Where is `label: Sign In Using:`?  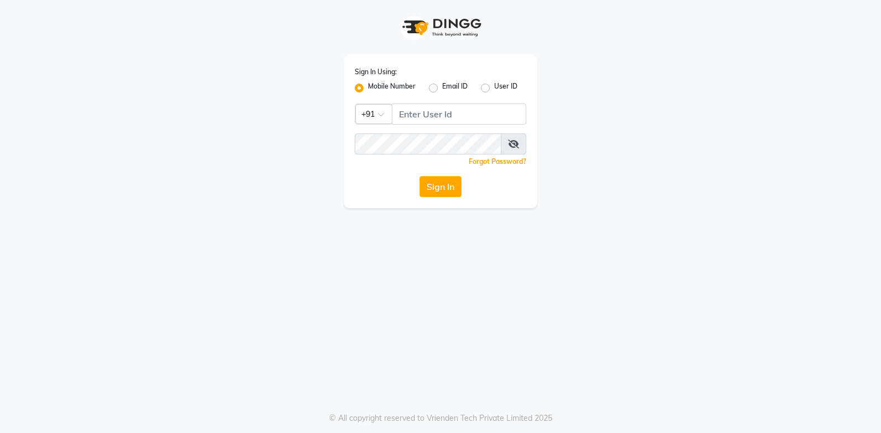
label: Sign In Using: is located at coordinates (376, 72).